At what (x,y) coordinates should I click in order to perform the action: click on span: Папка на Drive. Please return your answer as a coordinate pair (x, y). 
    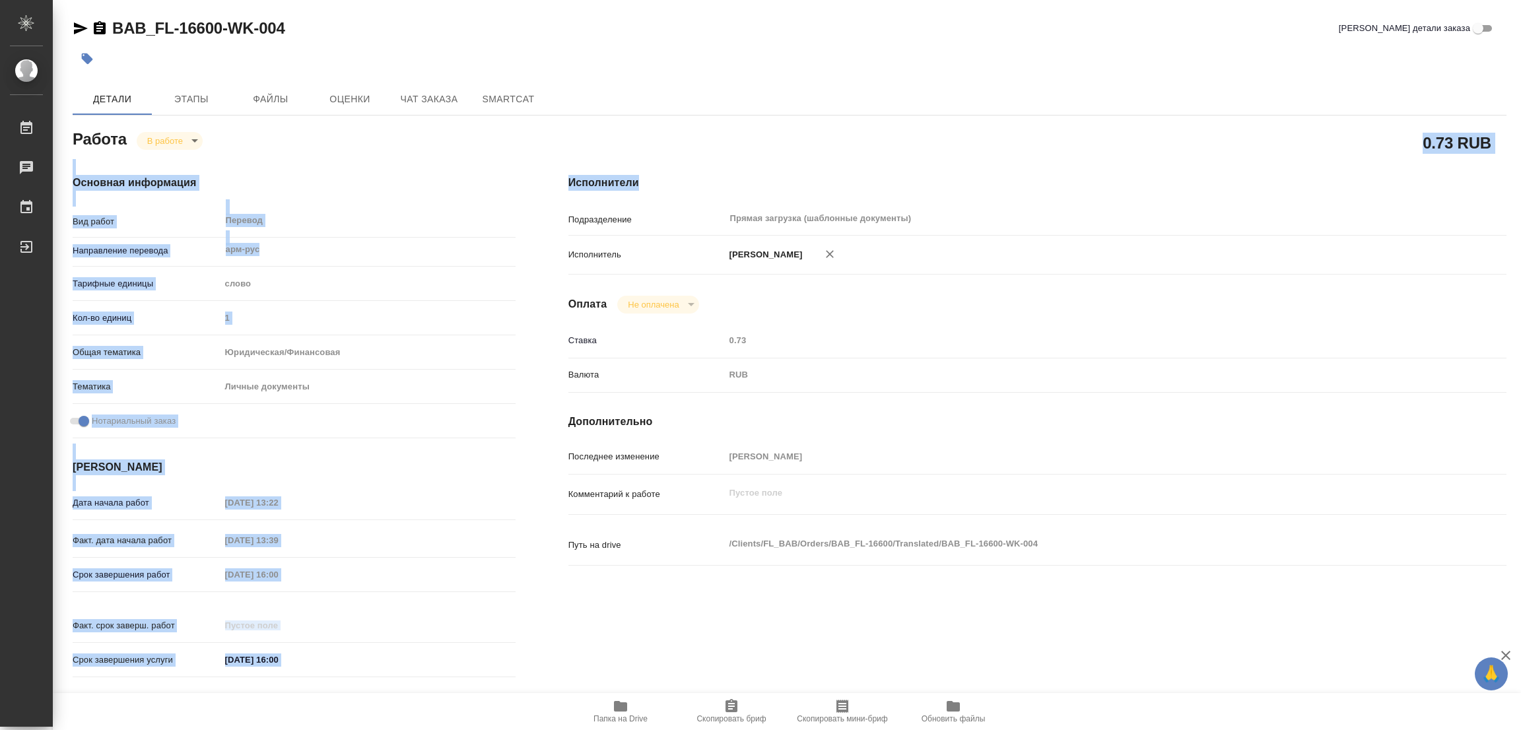
    Looking at the image, I should click on (621, 719).